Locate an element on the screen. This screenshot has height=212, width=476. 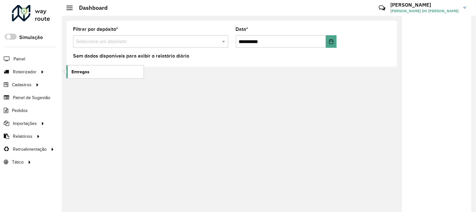
span: Painel de Sugestão is located at coordinates (31, 98).